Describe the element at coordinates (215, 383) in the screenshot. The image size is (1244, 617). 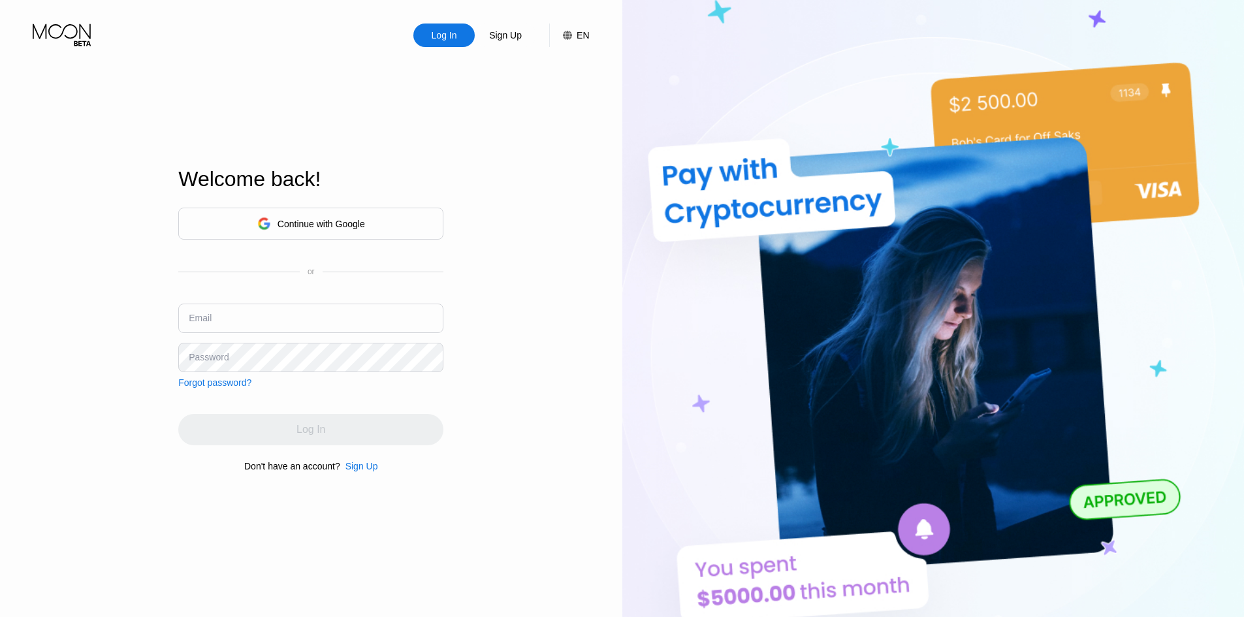
I see `div: Forgot password?` at that location.